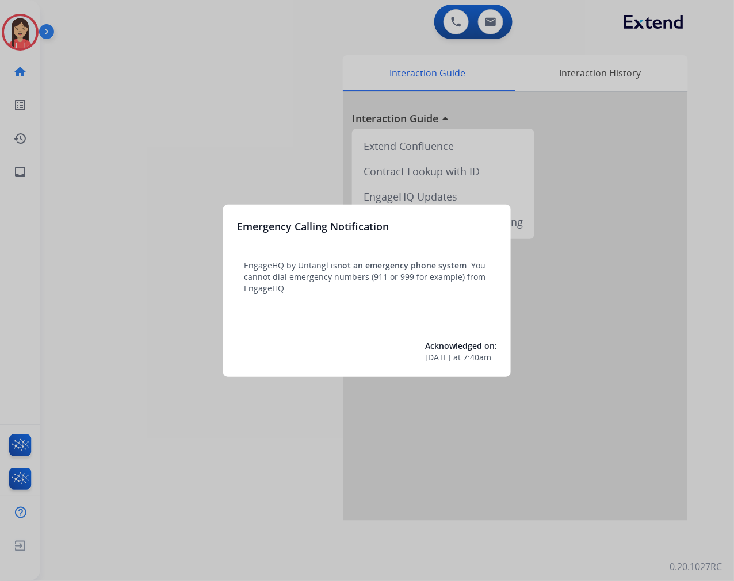 This screenshot has height=581, width=734. Describe the element at coordinates (461, 346) in the screenshot. I see `span: Acknowledged on:` at that location.